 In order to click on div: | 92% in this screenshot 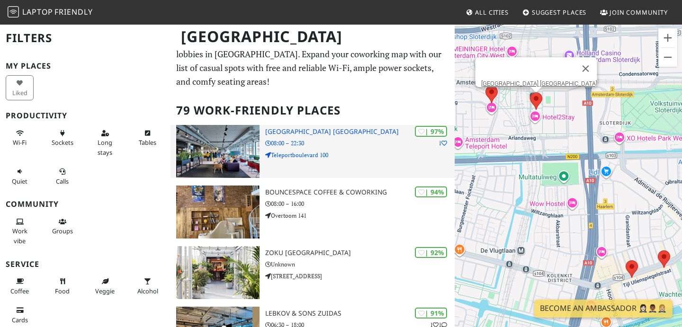, I will do `click(431, 253)`.